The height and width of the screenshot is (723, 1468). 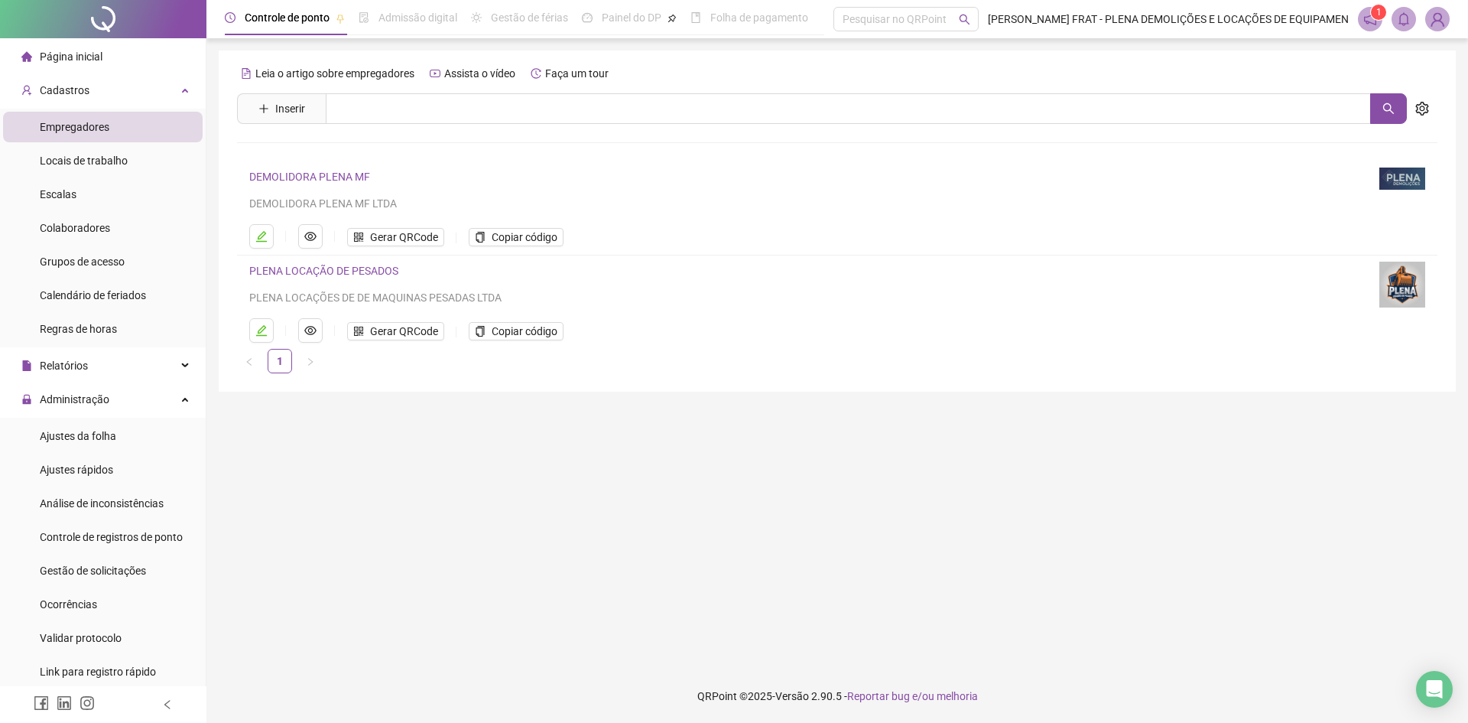 I want to click on span: youtube, so click(x=435, y=73).